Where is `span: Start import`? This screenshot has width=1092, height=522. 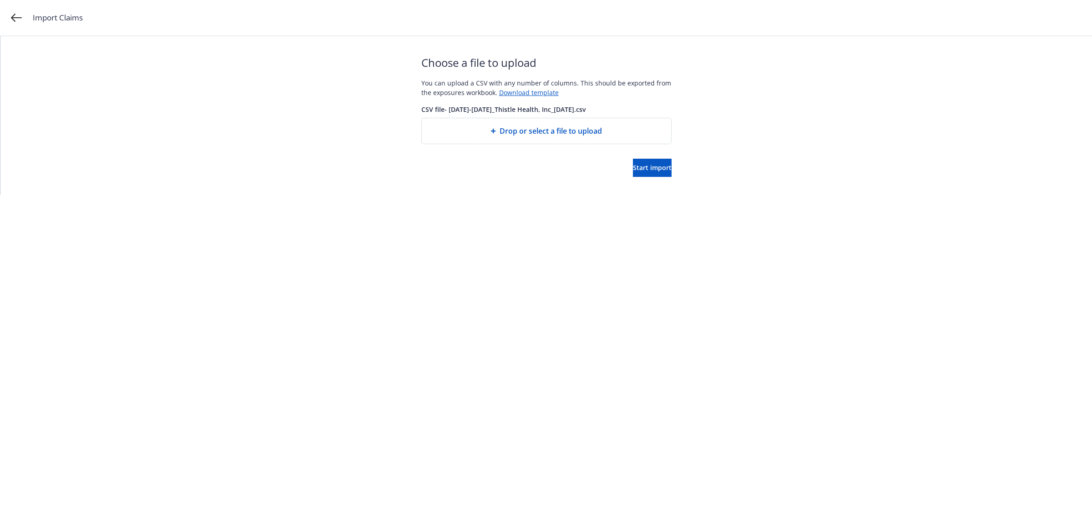 span: Start import is located at coordinates (652, 167).